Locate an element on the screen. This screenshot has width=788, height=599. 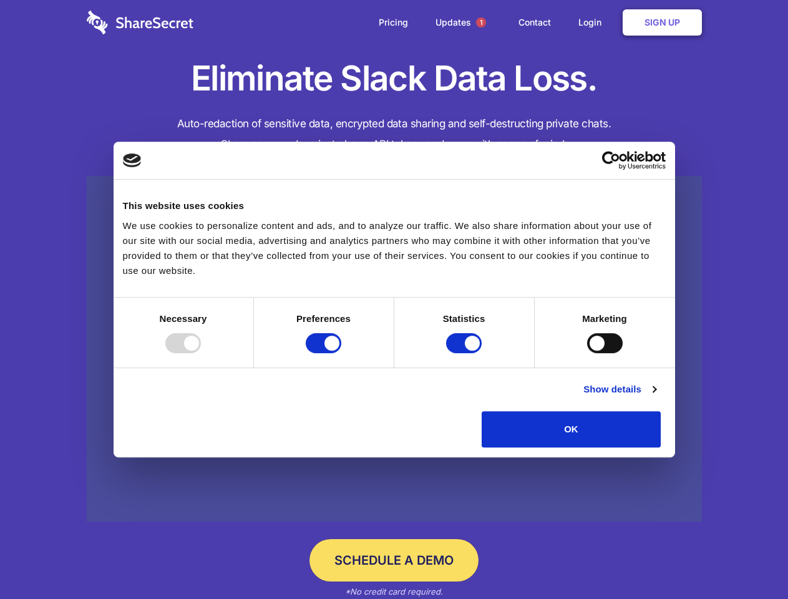
a: Contact is located at coordinates (535, 22).